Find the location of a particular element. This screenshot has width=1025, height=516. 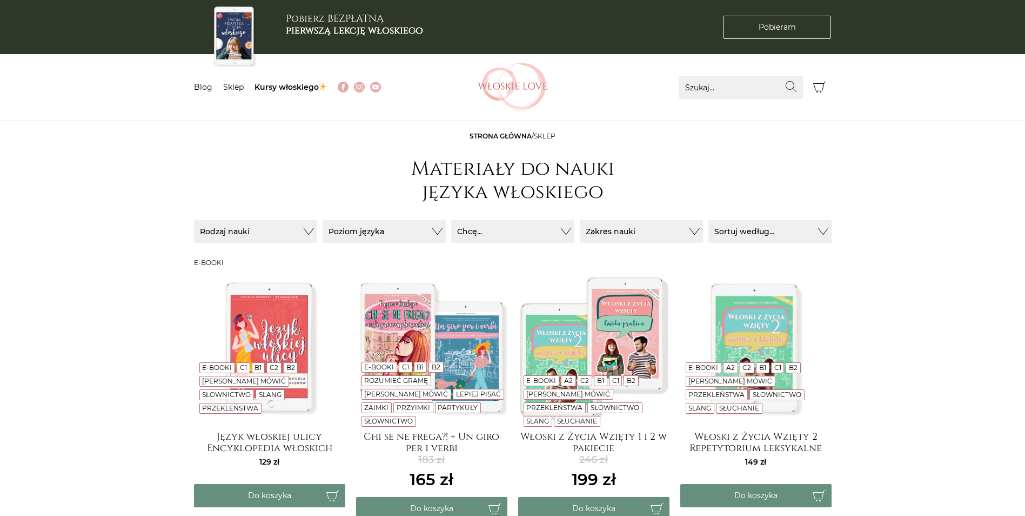

h1: Materiały do nauki języka włoskiego is located at coordinates (513, 181).